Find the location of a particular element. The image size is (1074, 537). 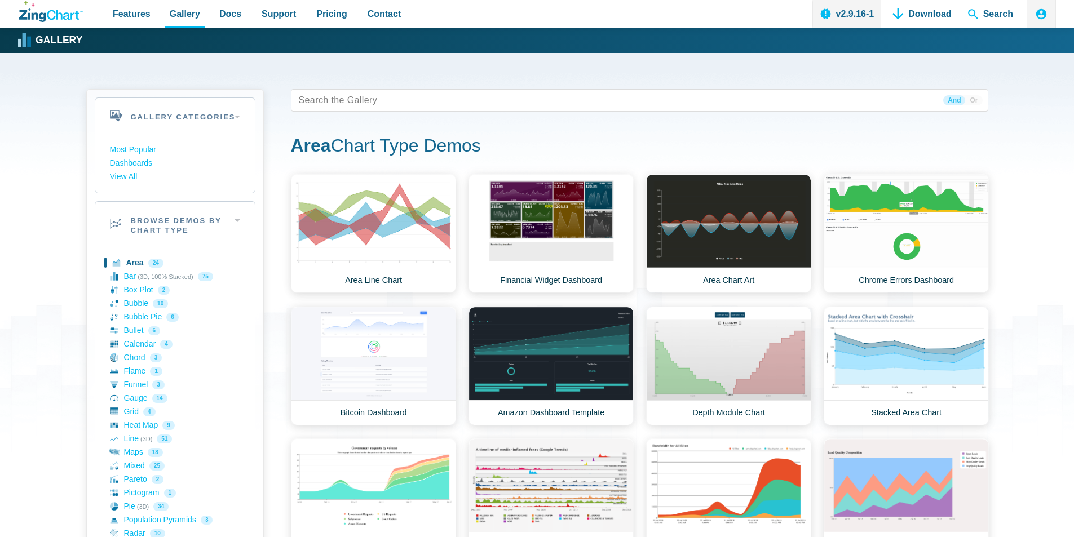

a: Stacked Area Chart is located at coordinates (906, 366).